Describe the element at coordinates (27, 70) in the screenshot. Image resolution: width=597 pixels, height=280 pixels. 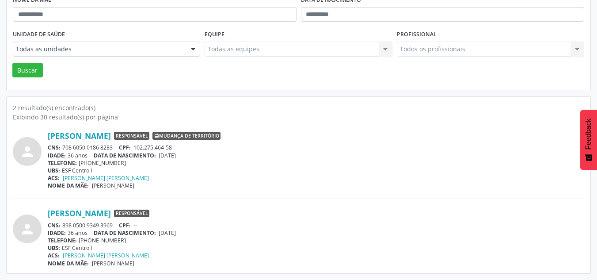
I see `button: Buscar` at that location.